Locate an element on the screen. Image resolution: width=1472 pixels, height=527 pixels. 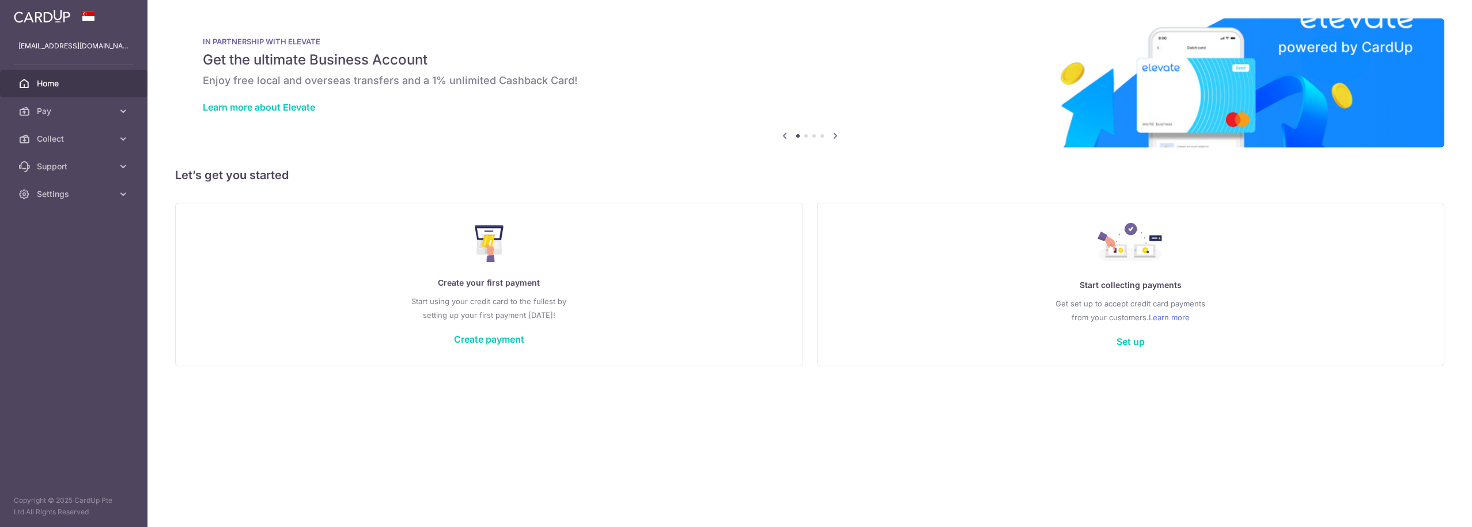
h6: Enjoy free local and overseas transfers and a 1% unlimited Cashback Card! is located at coordinates (810, 81).